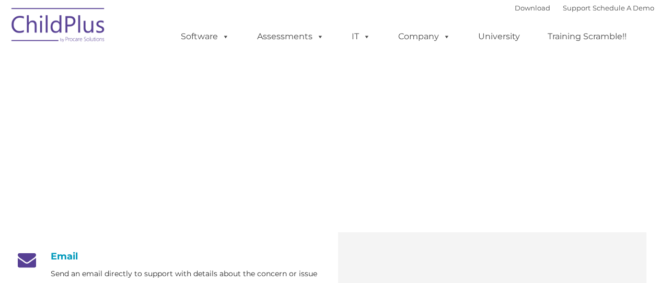 Image resolution: width=660 pixels, height=283 pixels. What do you see at coordinates (587, 37) in the screenshot?
I see `a: Training Scramble!!` at bounding box center [587, 37].